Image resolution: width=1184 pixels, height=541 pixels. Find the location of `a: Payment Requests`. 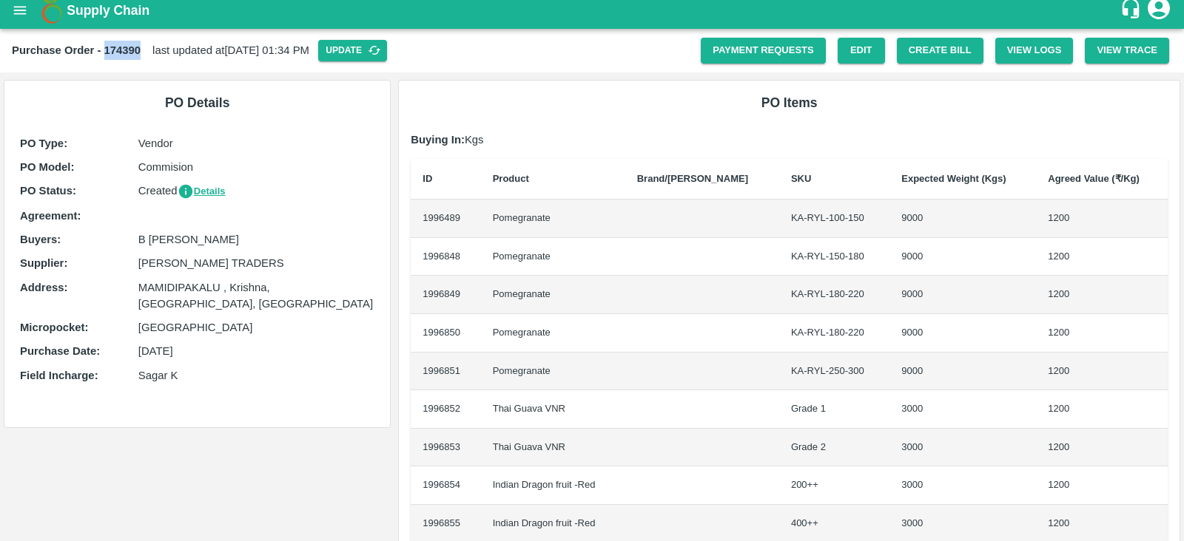

a: Payment Requests is located at coordinates (763, 50).